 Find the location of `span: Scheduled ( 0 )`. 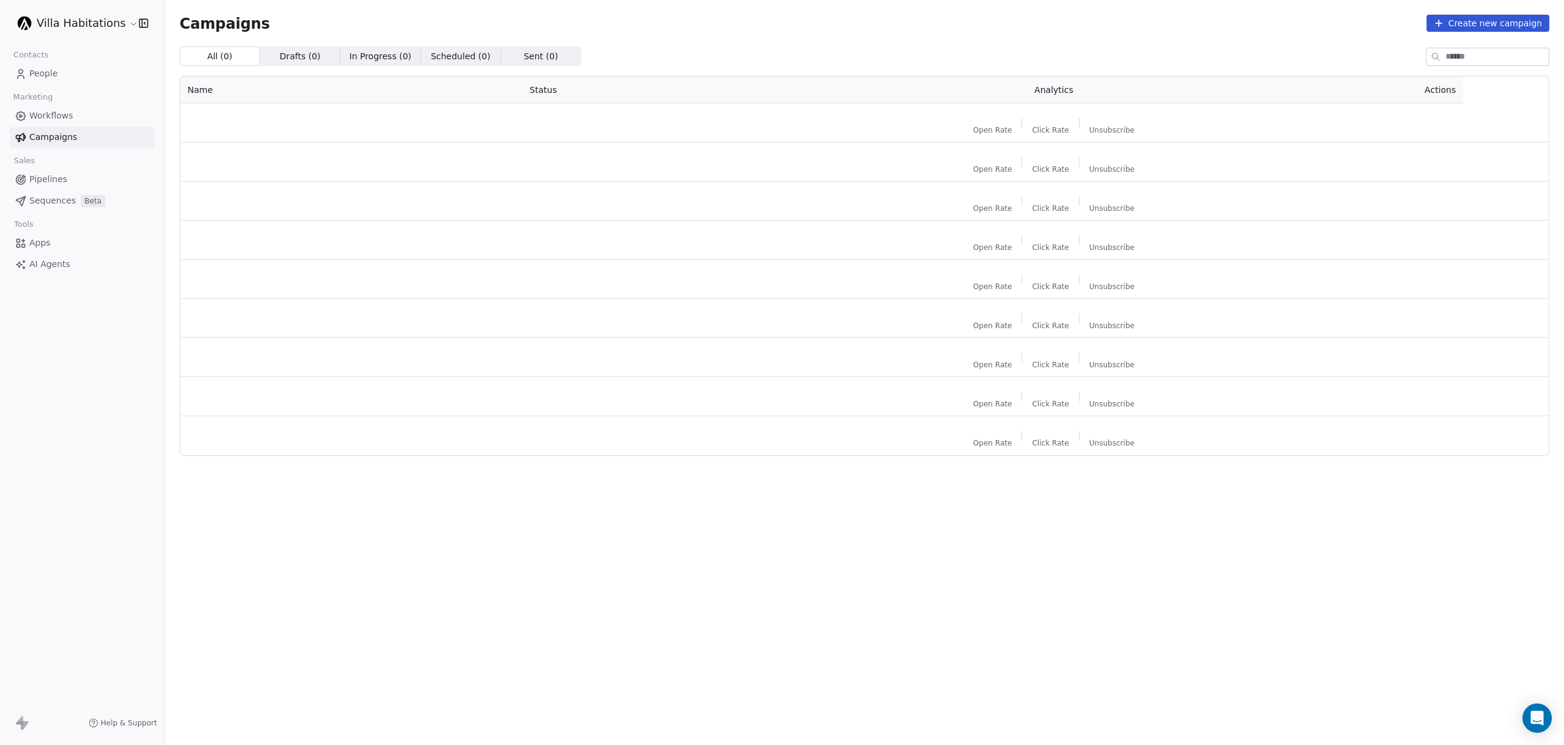

span: Scheduled ( 0 ) is located at coordinates (461, 56).